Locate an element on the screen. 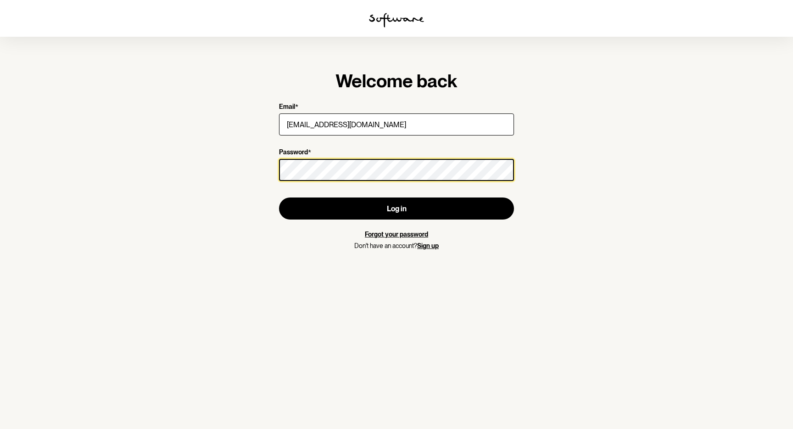 The image size is (793, 429). button: Log in is located at coordinates (396, 208).